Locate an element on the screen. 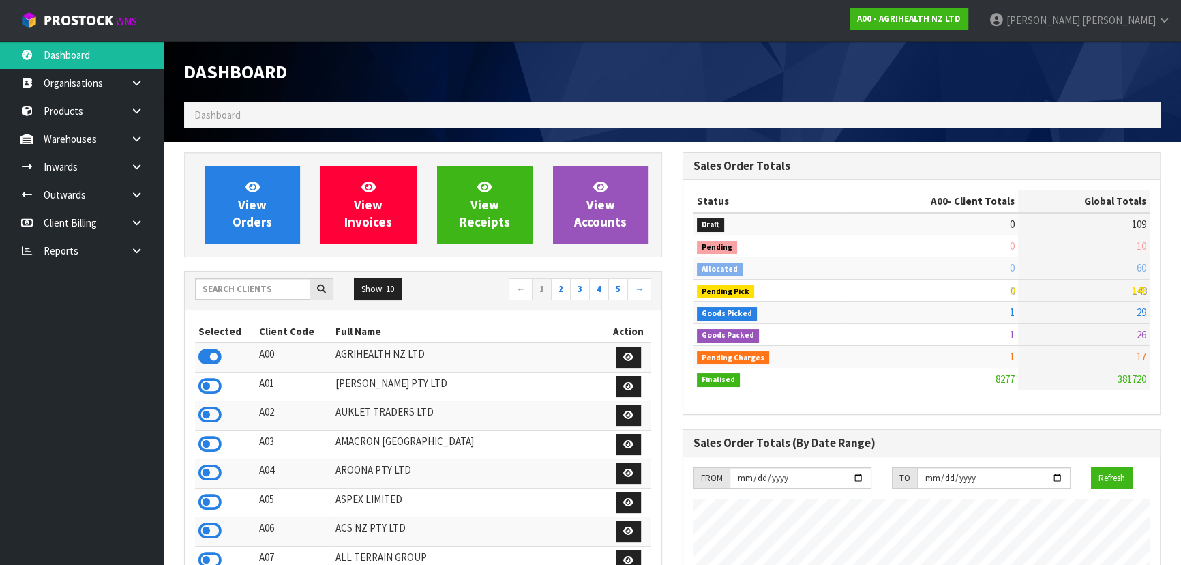  span: ProStock is located at coordinates (78, 20).